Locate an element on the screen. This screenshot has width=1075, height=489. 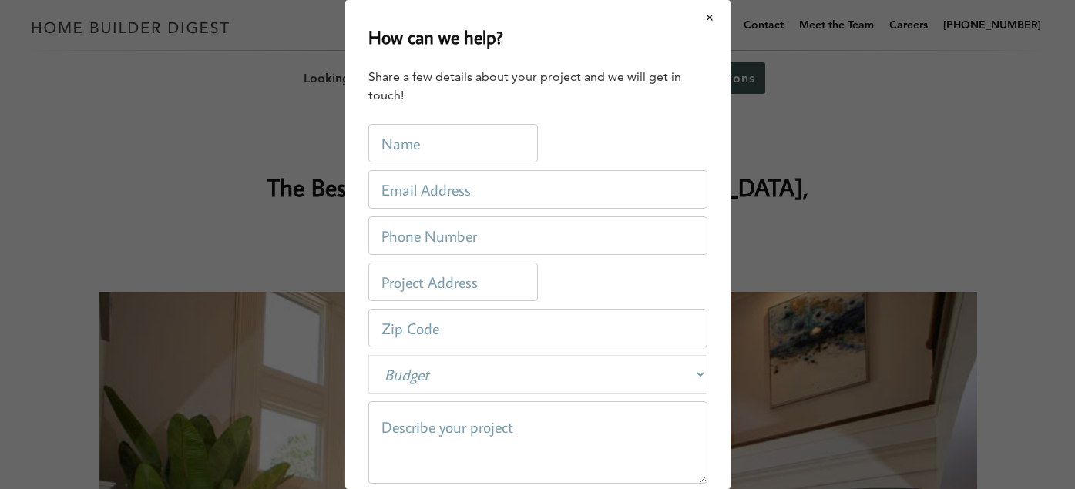
input: Project Address is located at coordinates (453, 282).